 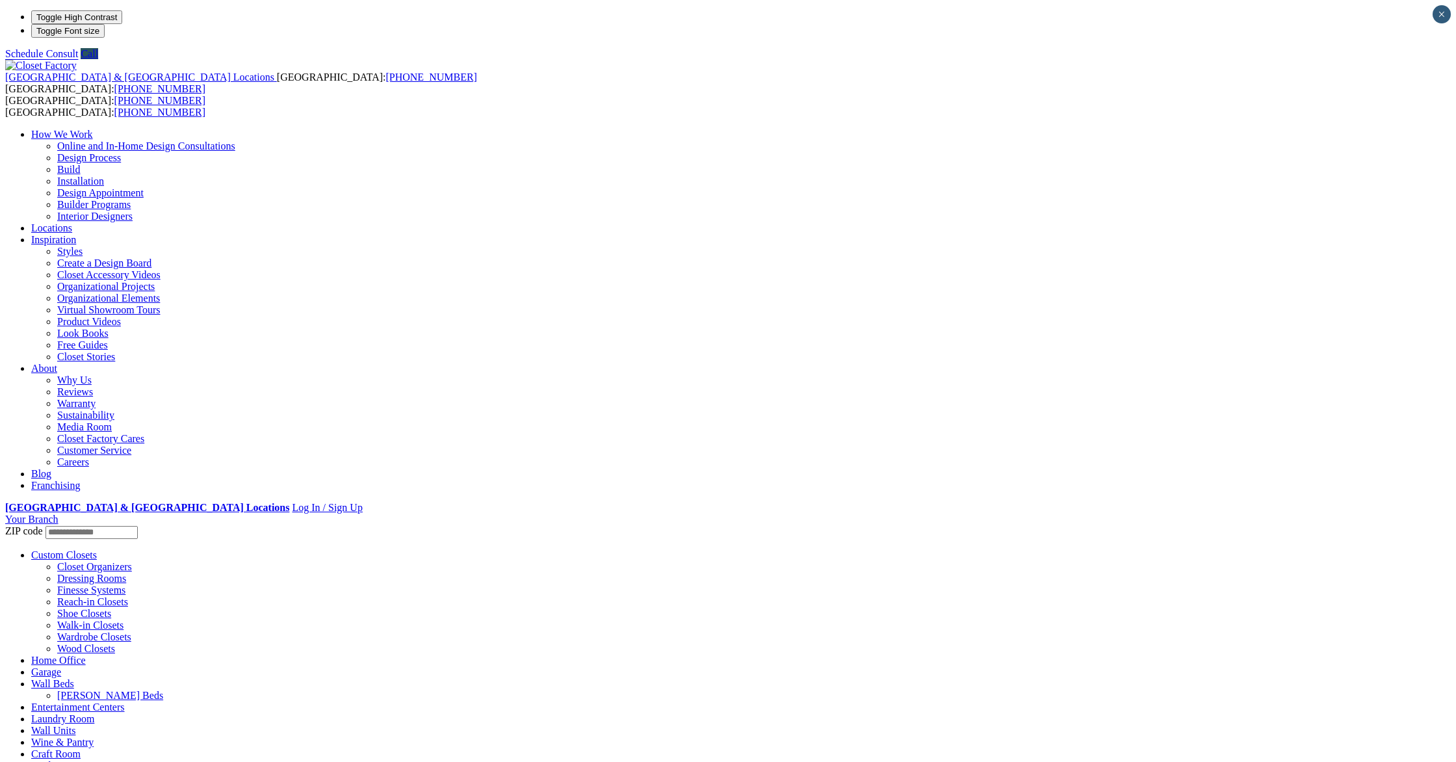 I want to click on a: Warranty, so click(x=76, y=403).